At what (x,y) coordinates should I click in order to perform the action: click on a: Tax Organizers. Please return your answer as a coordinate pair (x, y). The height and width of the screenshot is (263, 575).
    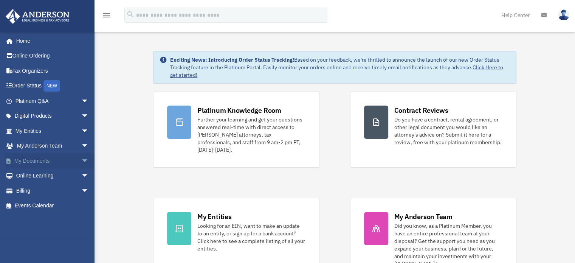
    Looking at the image, I should click on (53, 71).